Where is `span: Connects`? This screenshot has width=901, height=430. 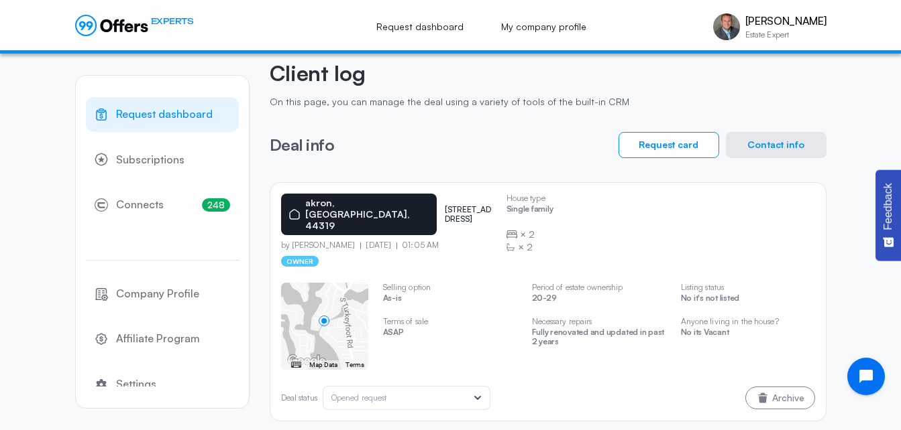 span: Connects is located at coordinates (139, 205).